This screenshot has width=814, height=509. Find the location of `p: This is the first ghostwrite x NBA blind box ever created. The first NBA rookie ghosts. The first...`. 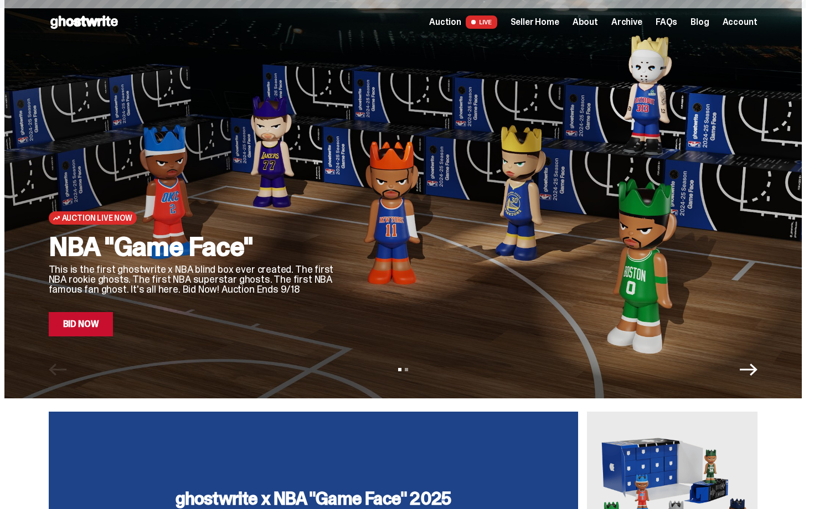

p: This is the first ghostwrite x NBA blind box ever created. The first NBA rookie ghosts. The first... is located at coordinates (193, 280).